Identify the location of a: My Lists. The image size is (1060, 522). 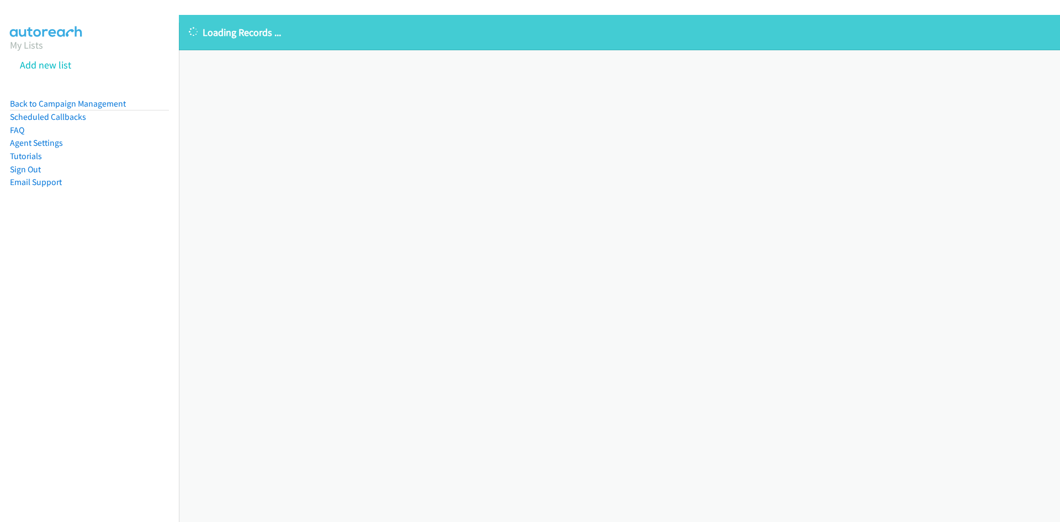
(26, 45).